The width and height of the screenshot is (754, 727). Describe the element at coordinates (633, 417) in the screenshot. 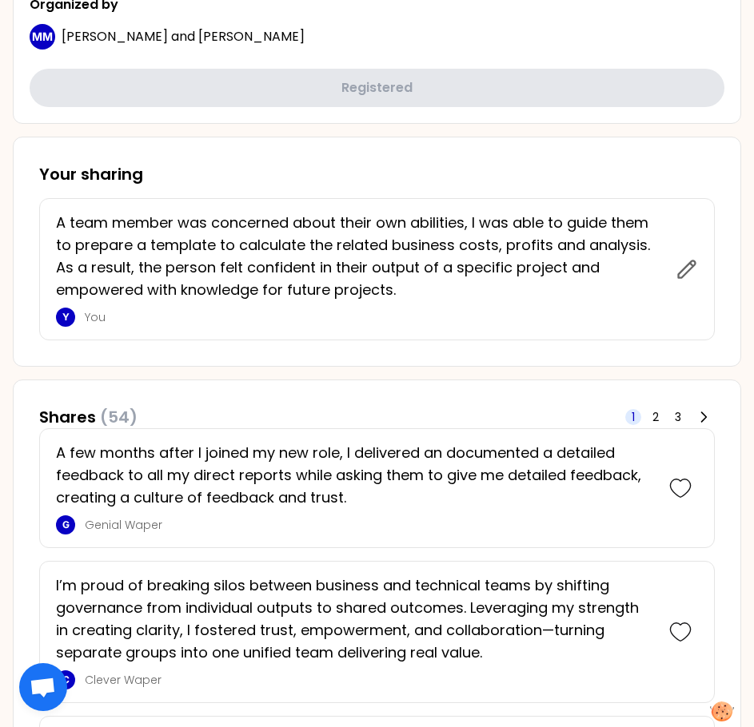

I see `span: 1` at that location.